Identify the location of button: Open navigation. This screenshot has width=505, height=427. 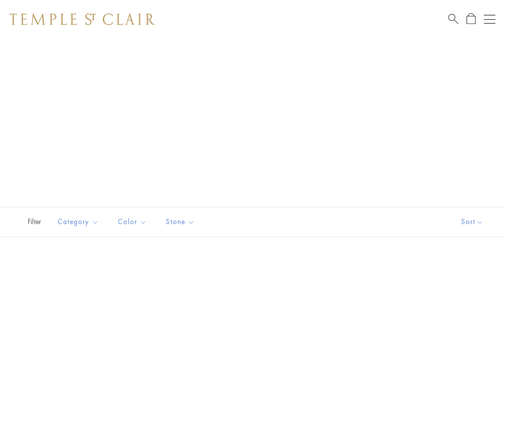
(490, 19).